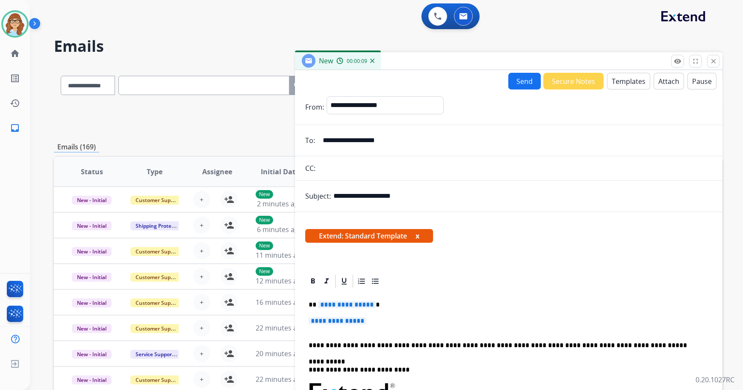 Image resolution: width=743 pixels, height=390 pixels. I want to click on img: avatar, so click(15, 24).